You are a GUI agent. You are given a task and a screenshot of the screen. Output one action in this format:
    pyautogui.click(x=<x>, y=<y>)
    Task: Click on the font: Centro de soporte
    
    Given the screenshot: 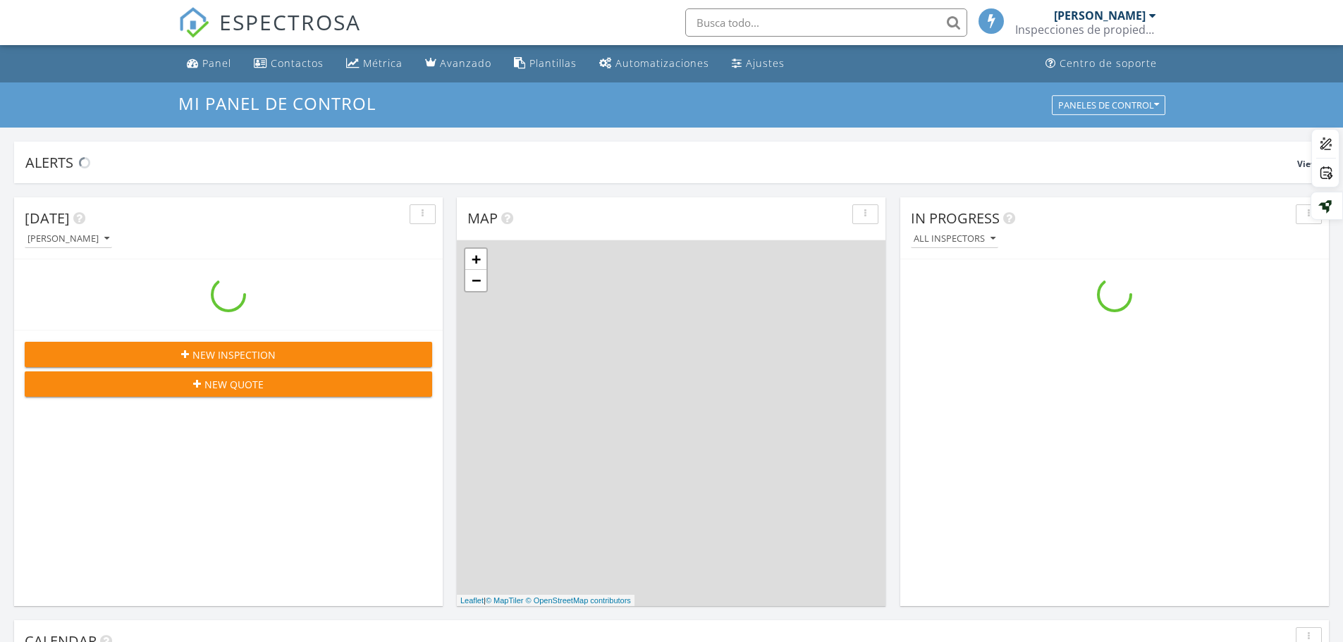 What is the action you would take?
    pyautogui.click(x=1108, y=63)
    